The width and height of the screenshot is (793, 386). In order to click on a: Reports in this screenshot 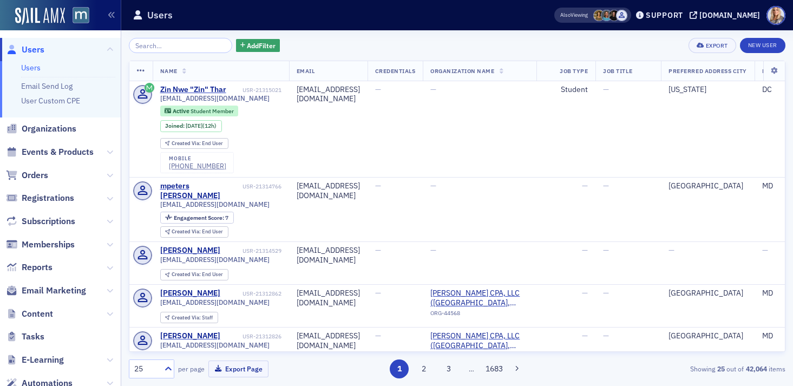, I will do `click(29, 267)`.